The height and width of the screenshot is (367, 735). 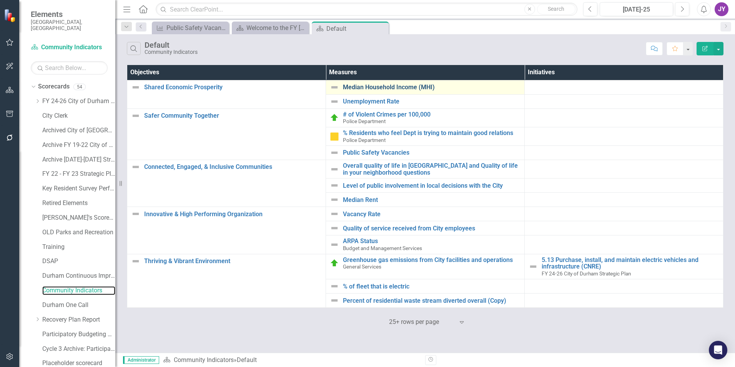 What do you see at coordinates (719, 350) in the screenshot?
I see `div: Open Intercom Messenger` at bounding box center [719, 350].